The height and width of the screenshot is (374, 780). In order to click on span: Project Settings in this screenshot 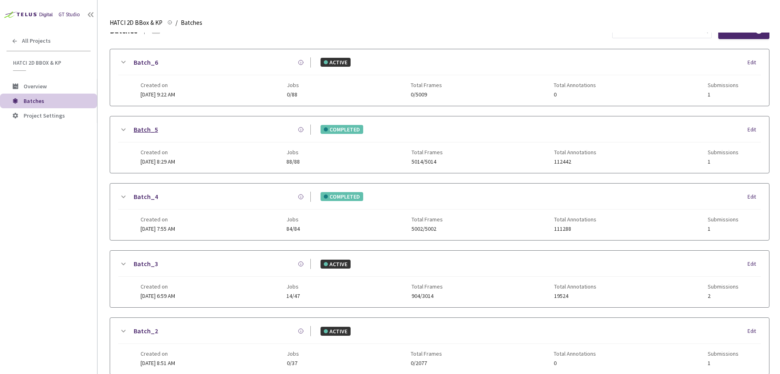, I will do `click(44, 115)`.